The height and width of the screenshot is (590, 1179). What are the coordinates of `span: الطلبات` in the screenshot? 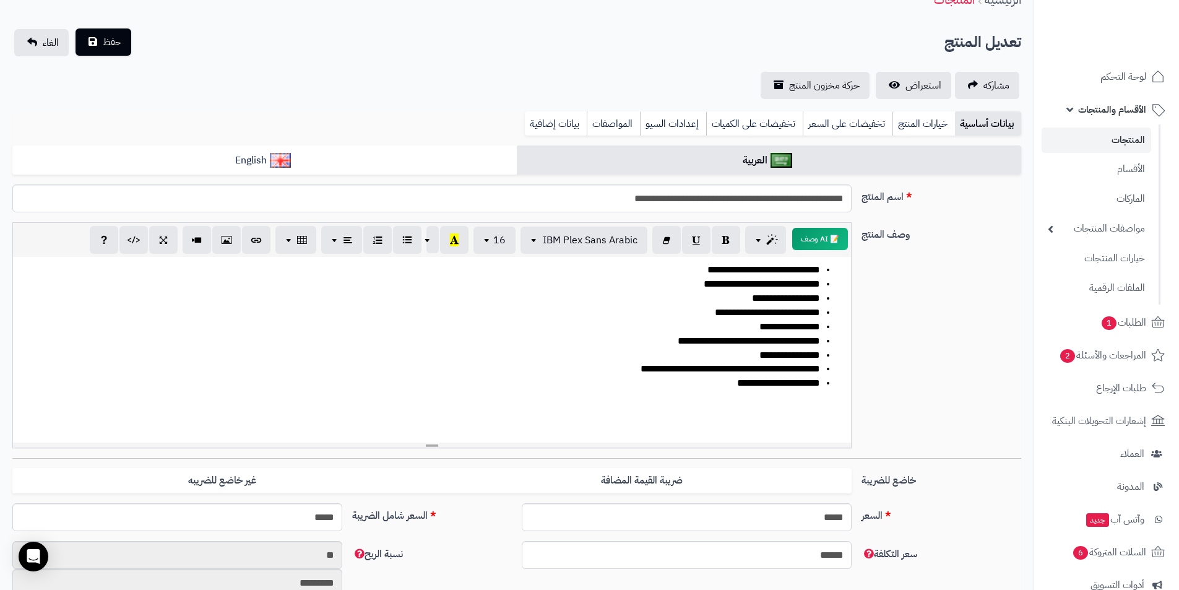 It's located at (1123, 322).